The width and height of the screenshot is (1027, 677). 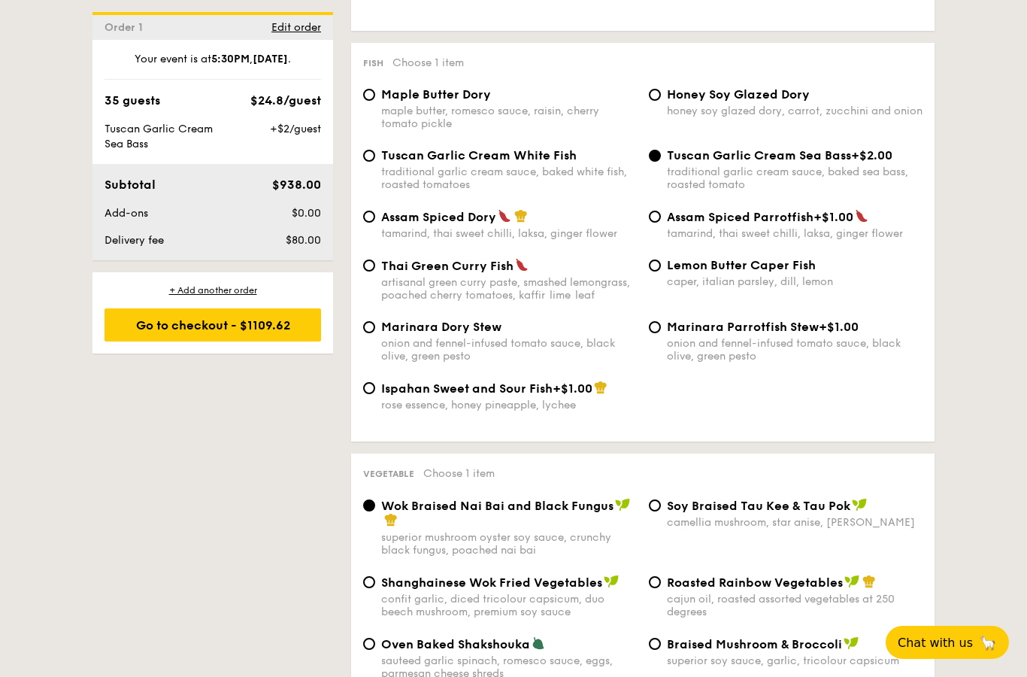 What do you see at coordinates (436, 94) in the screenshot?
I see `span: Maple Butter Dory` at bounding box center [436, 94].